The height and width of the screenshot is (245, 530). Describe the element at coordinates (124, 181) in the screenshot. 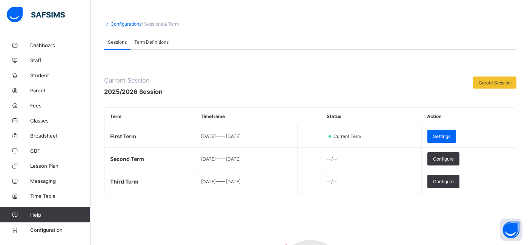

I see `span: Third Term` at that location.